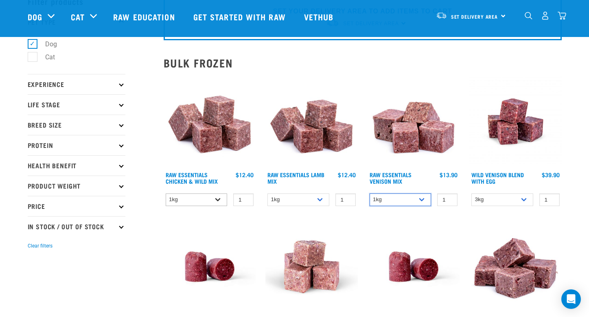  I want to click on p: Health Benefit, so click(77, 166).